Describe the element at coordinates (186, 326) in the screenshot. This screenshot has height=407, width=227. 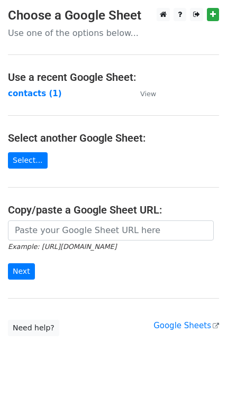
I see `a: Google Sheets` at that location.